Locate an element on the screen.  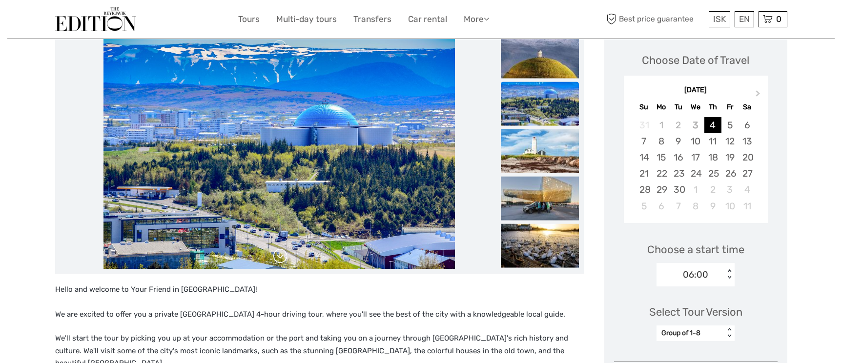
div: Choose Sunday, September 21st, 2025 is located at coordinates (644, 173).